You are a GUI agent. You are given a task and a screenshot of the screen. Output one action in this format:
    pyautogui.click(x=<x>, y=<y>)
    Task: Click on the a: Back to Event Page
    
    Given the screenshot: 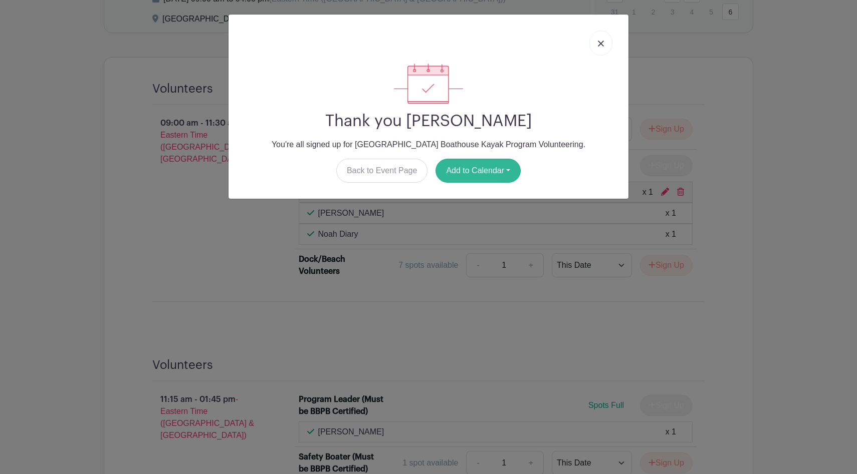 What is the action you would take?
    pyautogui.click(x=382, y=171)
    